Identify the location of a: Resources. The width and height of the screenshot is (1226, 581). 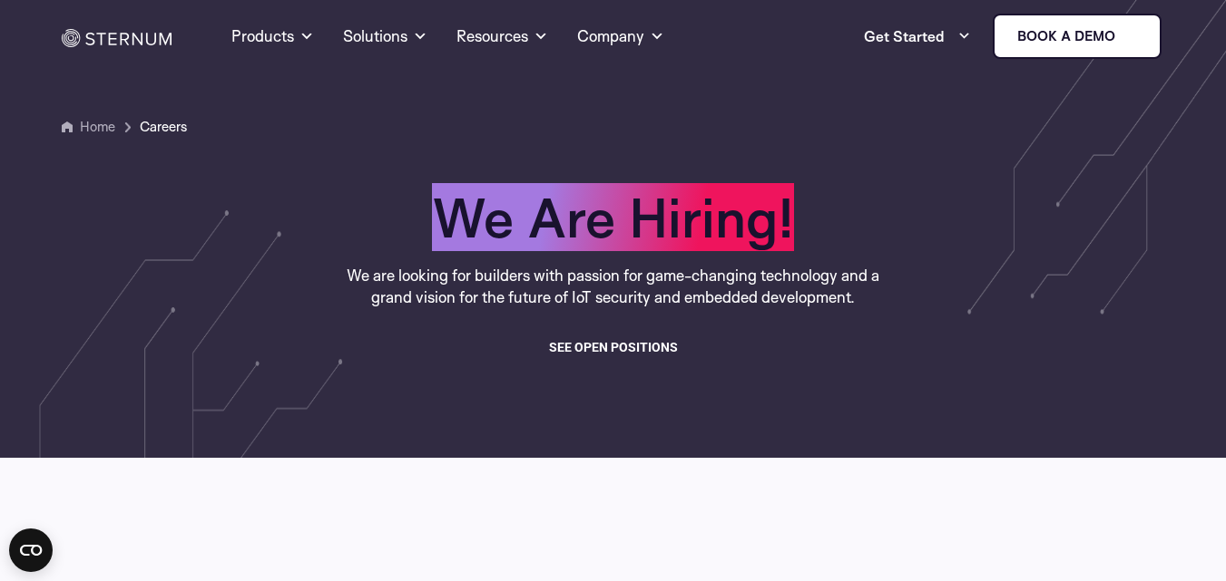
(502, 36).